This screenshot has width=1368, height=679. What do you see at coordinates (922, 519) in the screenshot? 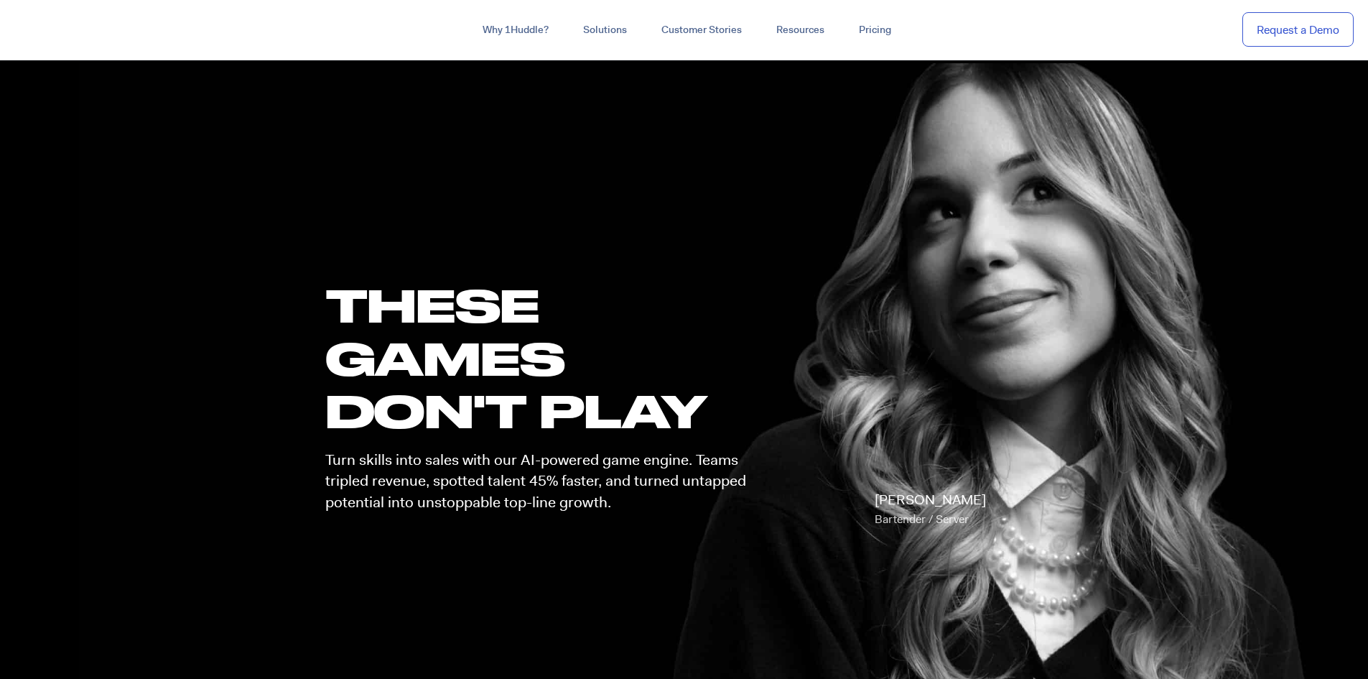
I see `span: Bartender / Server` at bounding box center [922, 519].